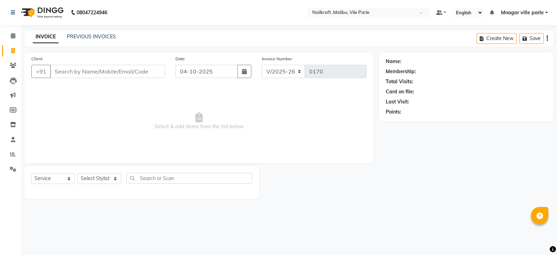 The image size is (557, 255). Describe the element at coordinates (41, 71) in the screenshot. I see `button: +91` at that location.